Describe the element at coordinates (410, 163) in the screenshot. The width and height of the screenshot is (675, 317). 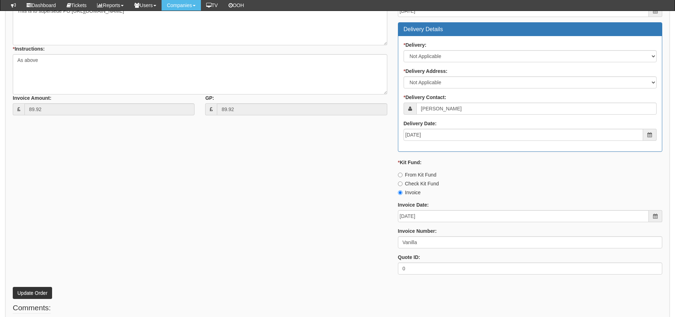
I see `label: Kit Fund:` at that location.